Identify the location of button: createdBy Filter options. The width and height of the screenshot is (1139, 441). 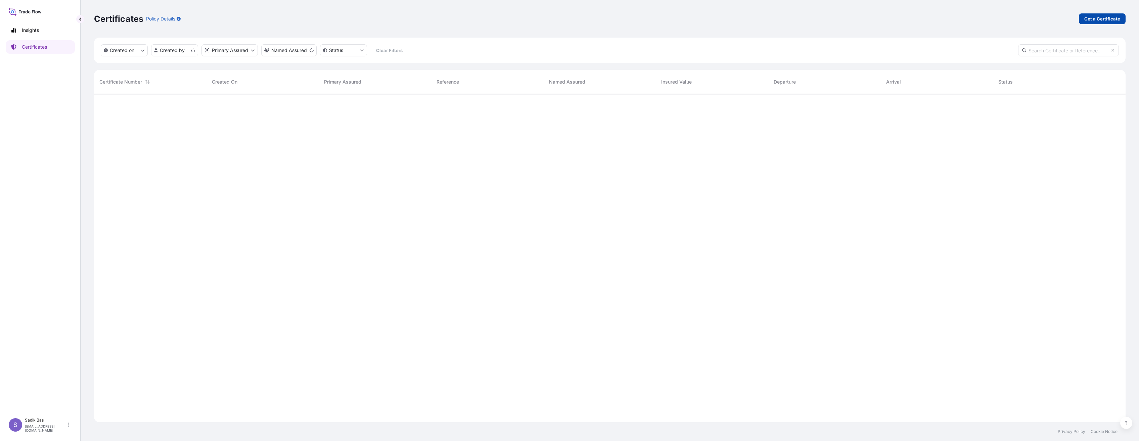
(175, 50).